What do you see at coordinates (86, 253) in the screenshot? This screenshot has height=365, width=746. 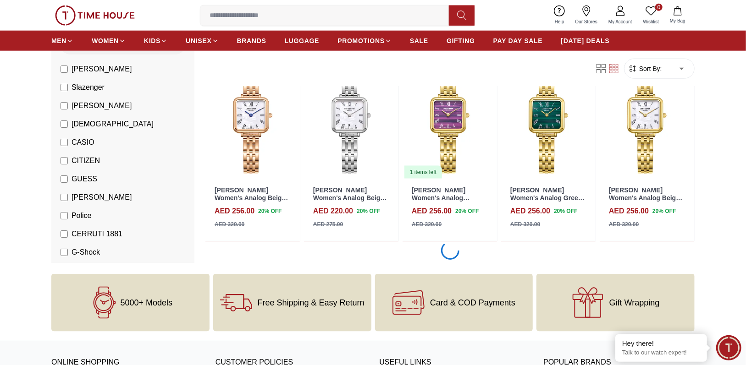 I see `span: G-Shock` at bounding box center [86, 253].